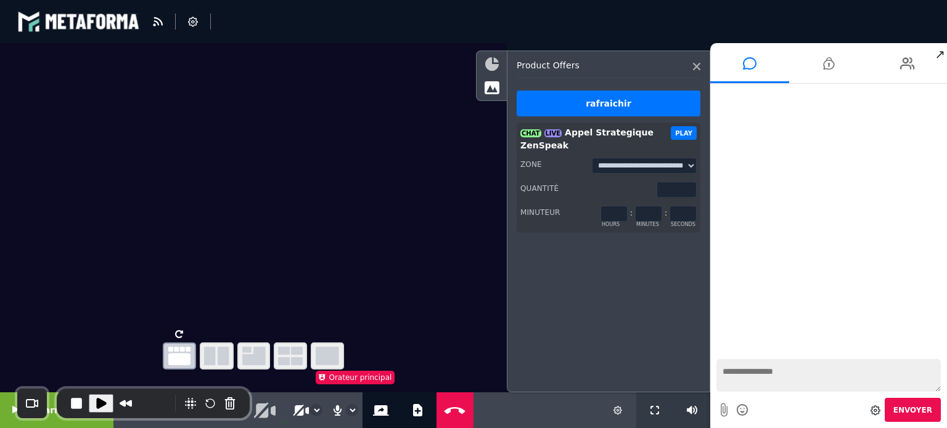 The image size is (947, 428). What do you see at coordinates (539, 187) in the screenshot?
I see `label: Quantité` at bounding box center [539, 187].